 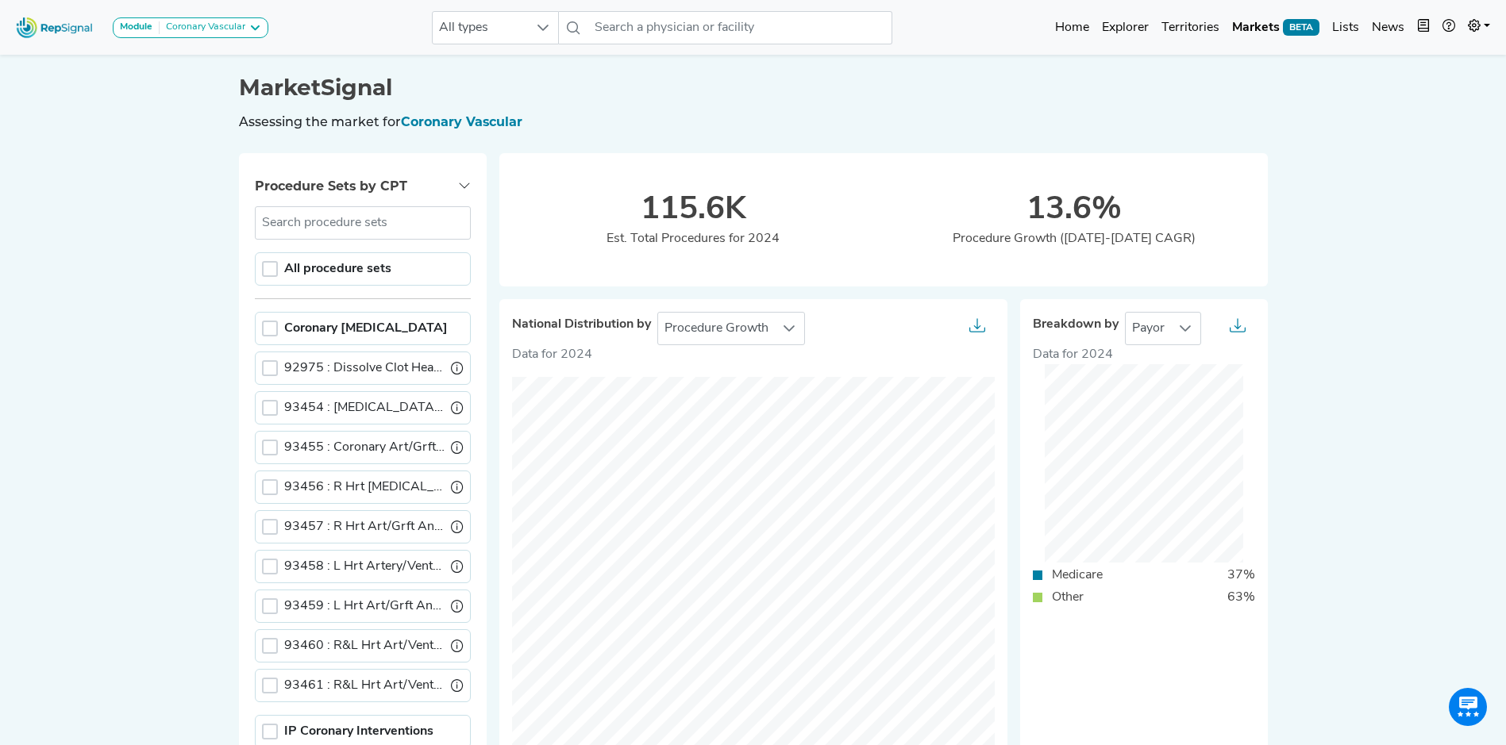 What do you see at coordinates (364, 606) in the screenshot?
I see `label: L Hrt Art/Grft Angio` at bounding box center [364, 606].